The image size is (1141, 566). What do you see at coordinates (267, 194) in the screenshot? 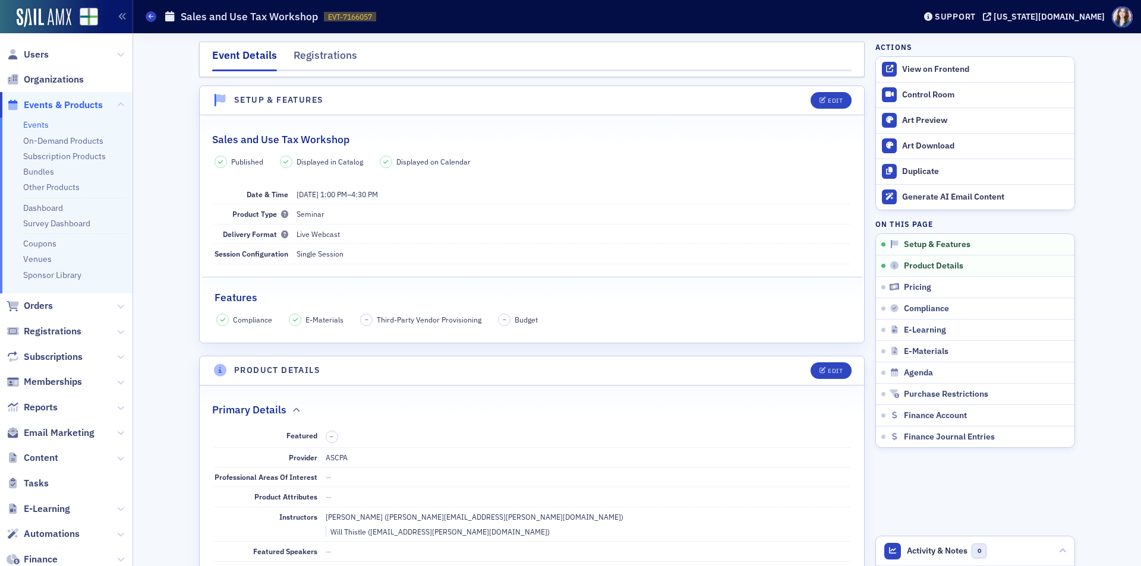
I see `span: Date & Time` at bounding box center [267, 194].